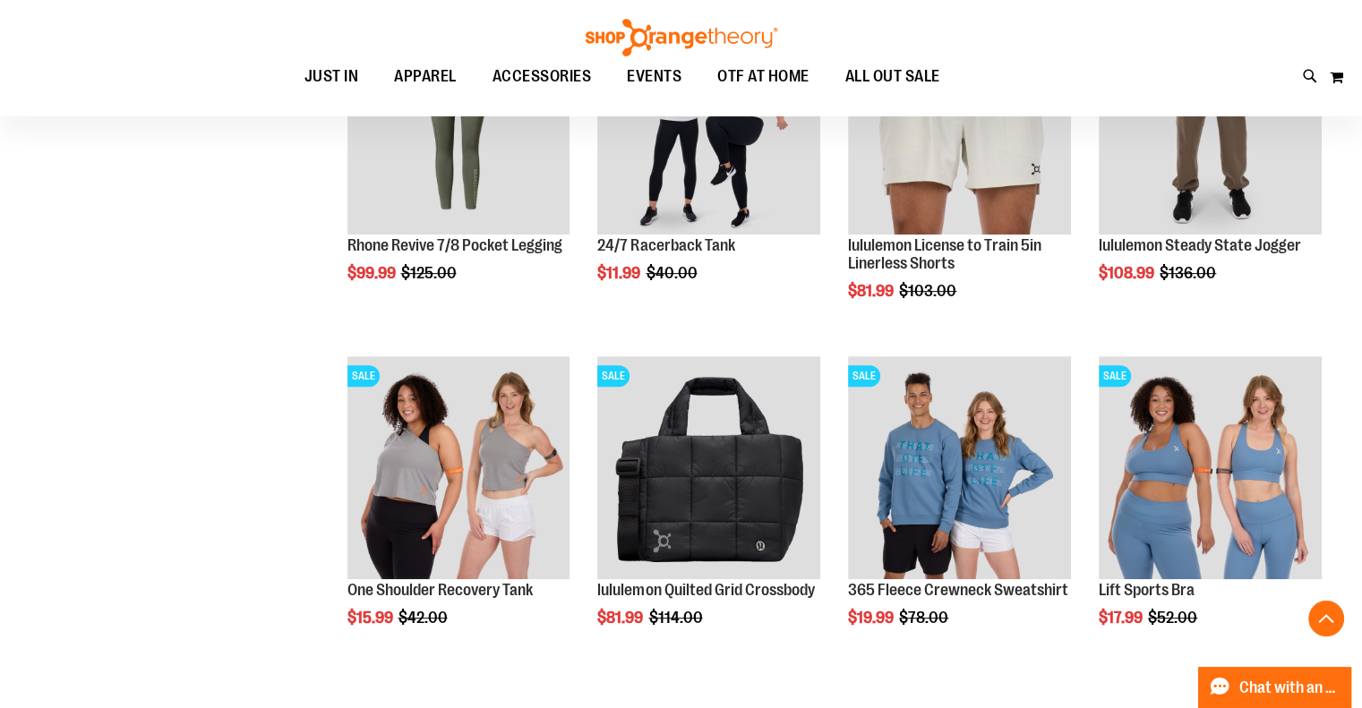 The height and width of the screenshot is (708, 1362). I want to click on span: $78.00, so click(925, 618).